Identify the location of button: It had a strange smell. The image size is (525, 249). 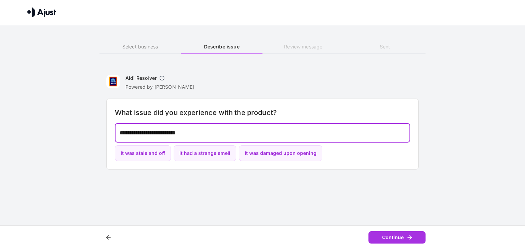
(205, 153).